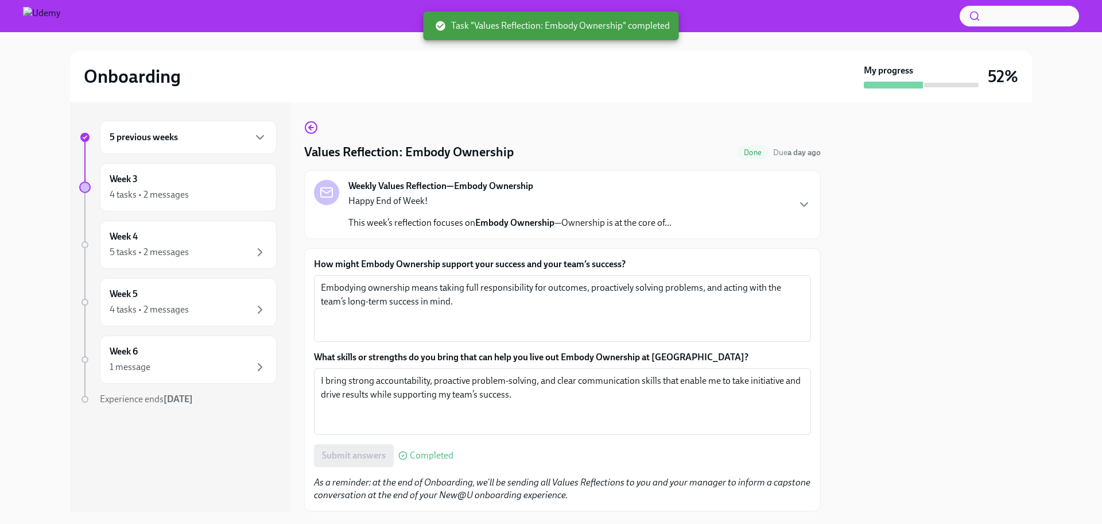 Image resolution: width=1102 pixels, height=524 pixels. I want to click on a: Week 45 tasks • 2 messages, so click(178, 245).